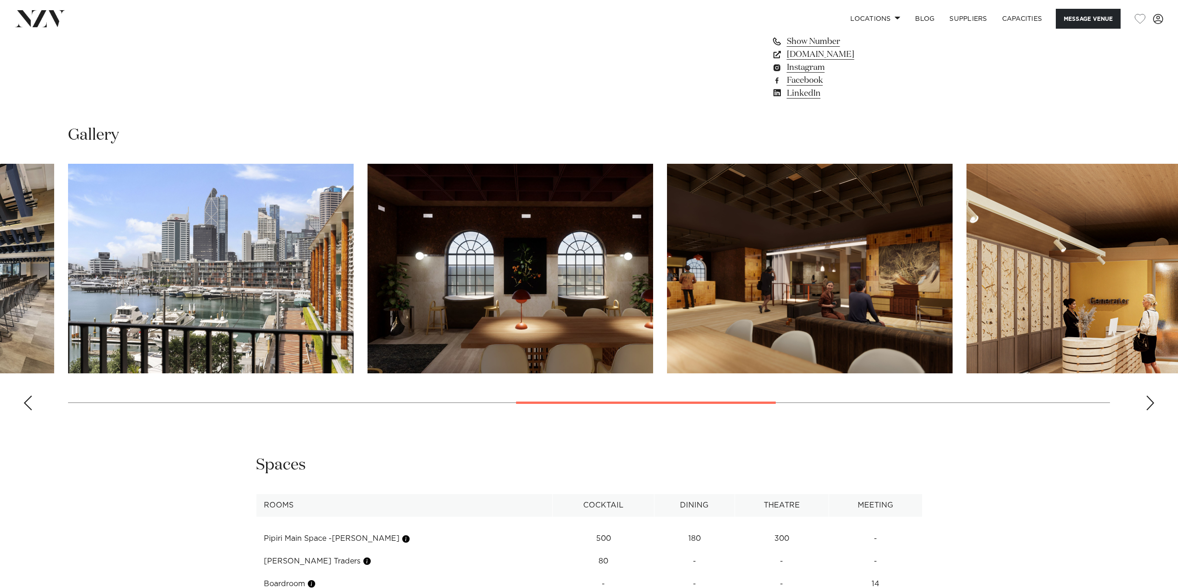  I want to click on swiper-slide: 9 / 14, so click(809, 268).